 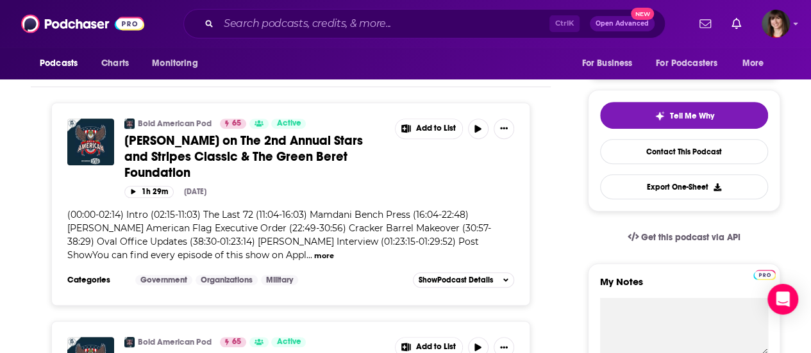 What do you see at coordinates (279, 235) in the screenshot?
I see `span: (00:00-02:14) Intro (02:15-11:03) The Last 72 (11:04-16:03) Mamdani Bench Press (16:04-22:48) [PE...` at bounding box center [279, 235].